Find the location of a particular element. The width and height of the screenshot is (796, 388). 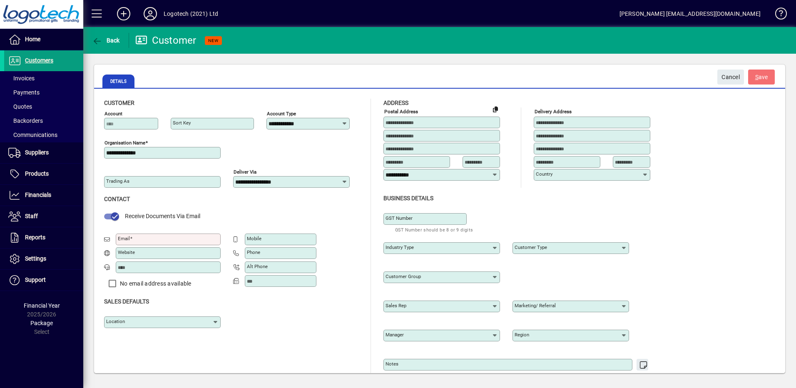

span: Address is located at coordinates (396, 103).